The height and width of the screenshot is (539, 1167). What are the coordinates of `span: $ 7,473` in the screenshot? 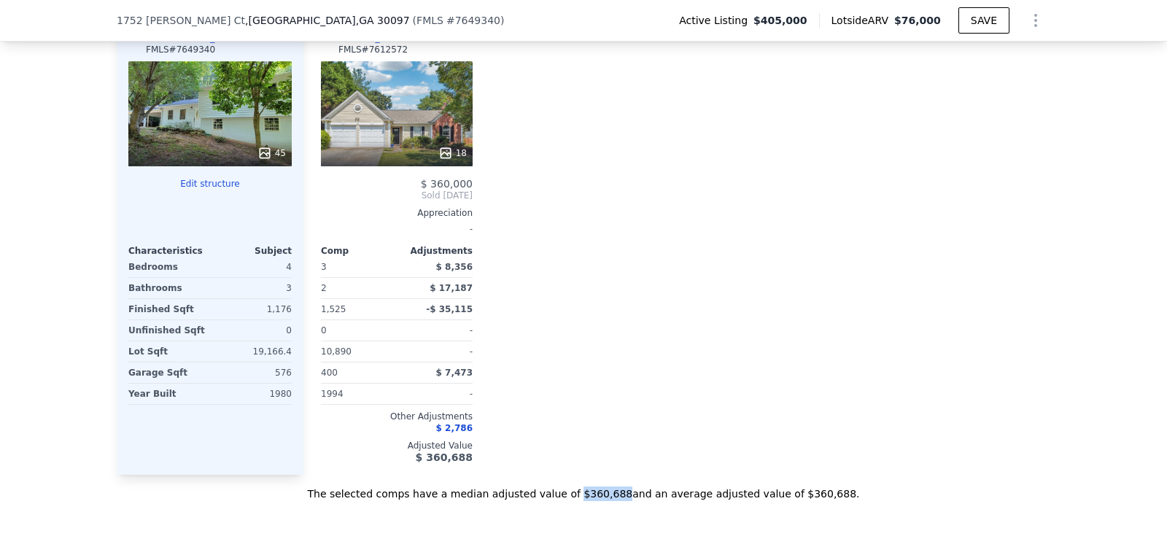 It's located at (455, 373).